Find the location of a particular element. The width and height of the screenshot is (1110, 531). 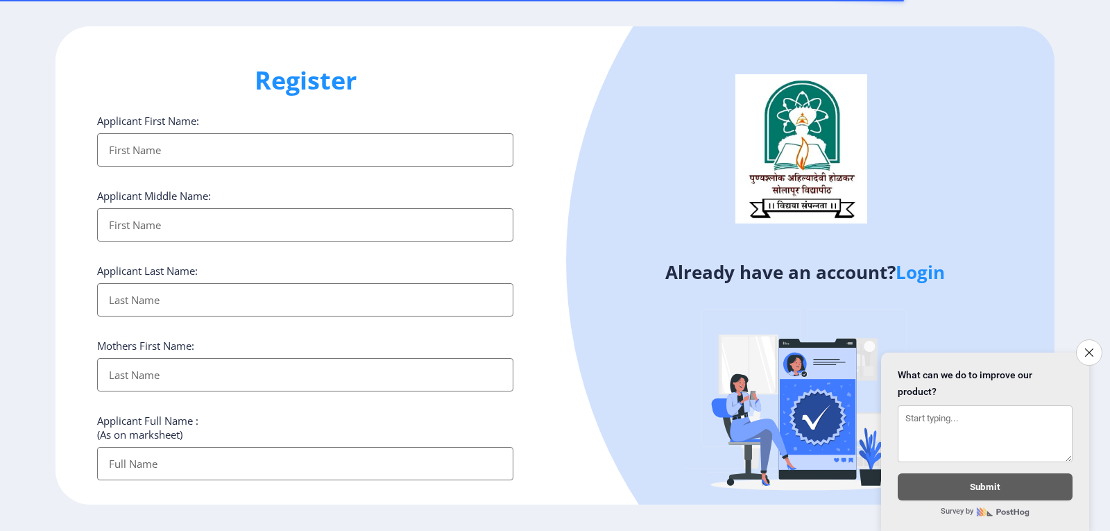

a: Login is located at coordinates (920, 272).